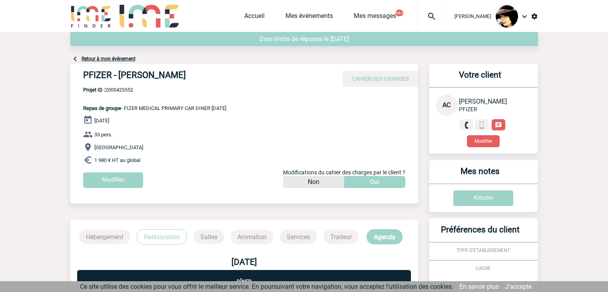 The width and height of the screenshot is (608, 292). What do you see at coordinates (499, 125) in the screenshot?
I see `img: chat-24-px-w.png` at bounding box center [499, 125].